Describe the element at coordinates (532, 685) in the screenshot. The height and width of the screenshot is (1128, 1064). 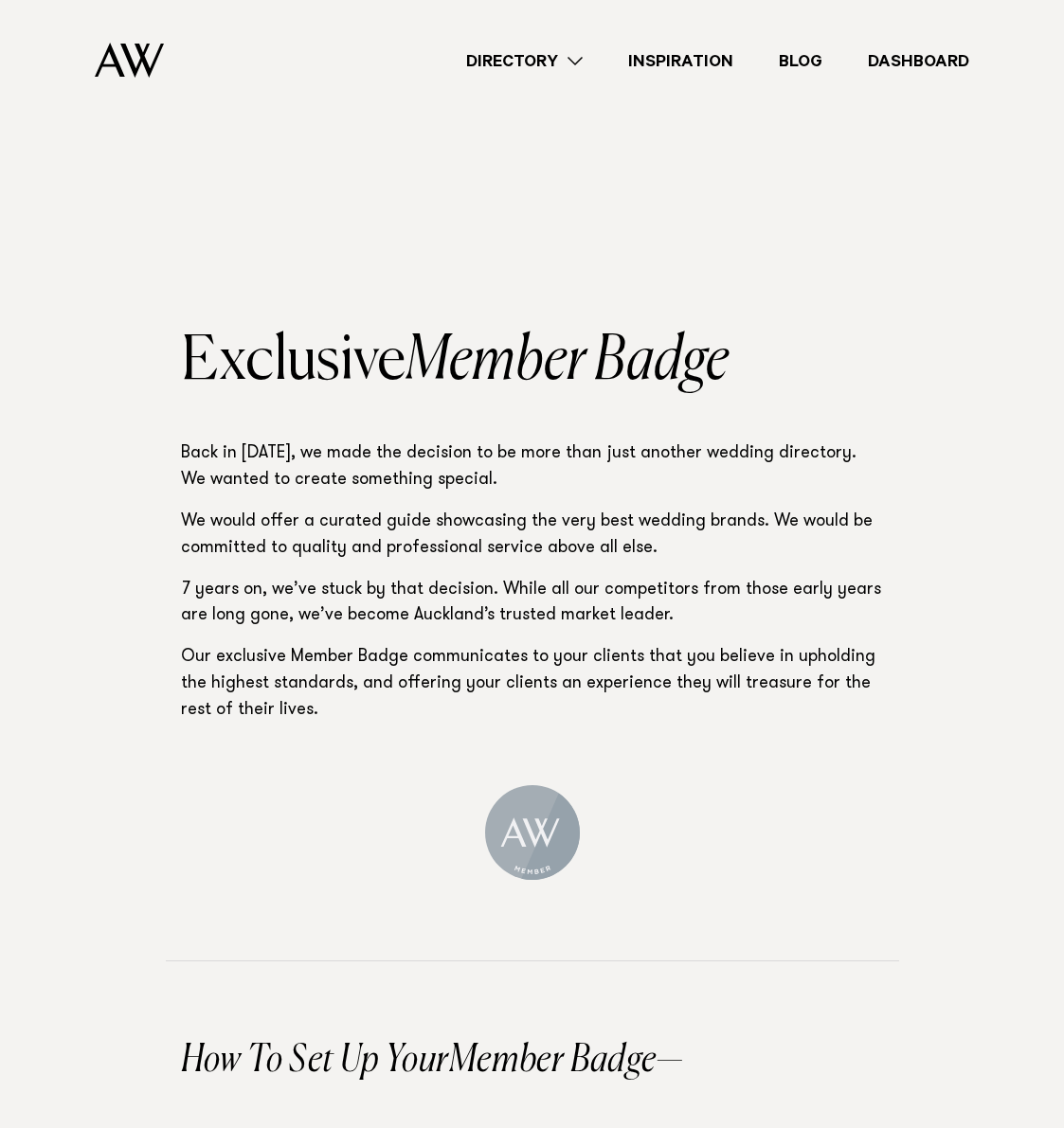
I see `p: Our exclusive Member Badge communicates to your clients that you believe in upholding the highest...` at that location.